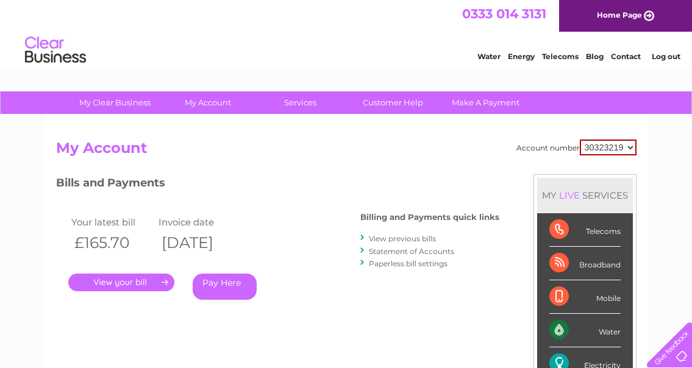 The width and height of the screenshot is (692, 368). Describe the element at coordinates (585, 263) in the screenshot. I see `div: Broadband` at that location.